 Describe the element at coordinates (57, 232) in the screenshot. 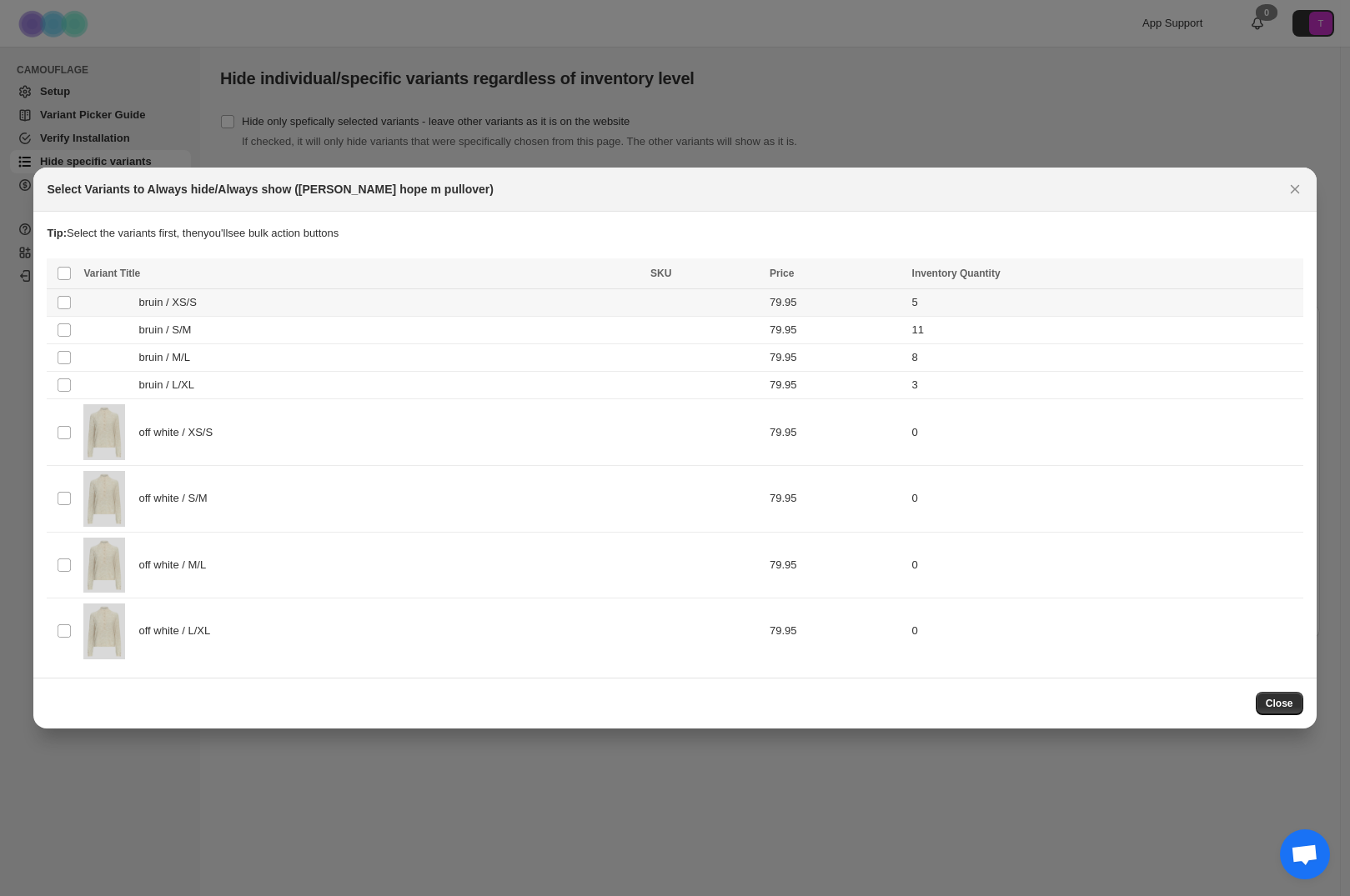

I see `strong: Tip:` at that location.